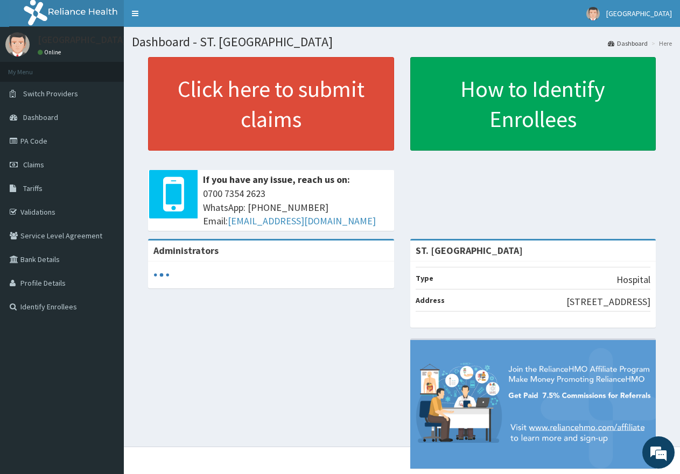  Describe the element at coordinates (33, 188) in the screenshot. I see `span: Tariffs` at that location.